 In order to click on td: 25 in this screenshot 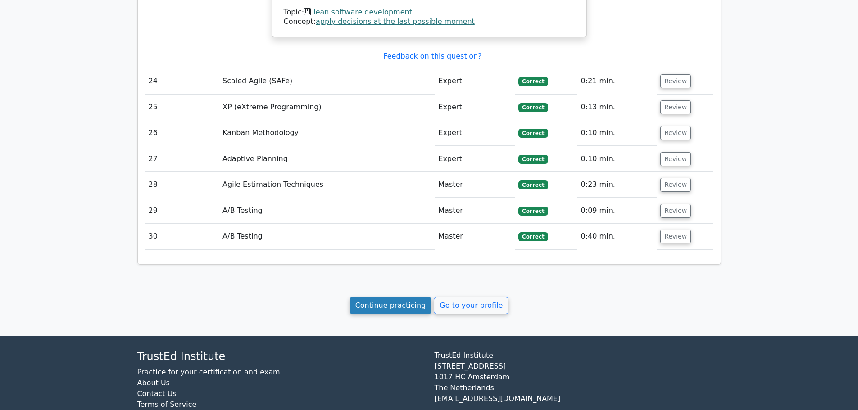, I will do `click(182, 107)`.